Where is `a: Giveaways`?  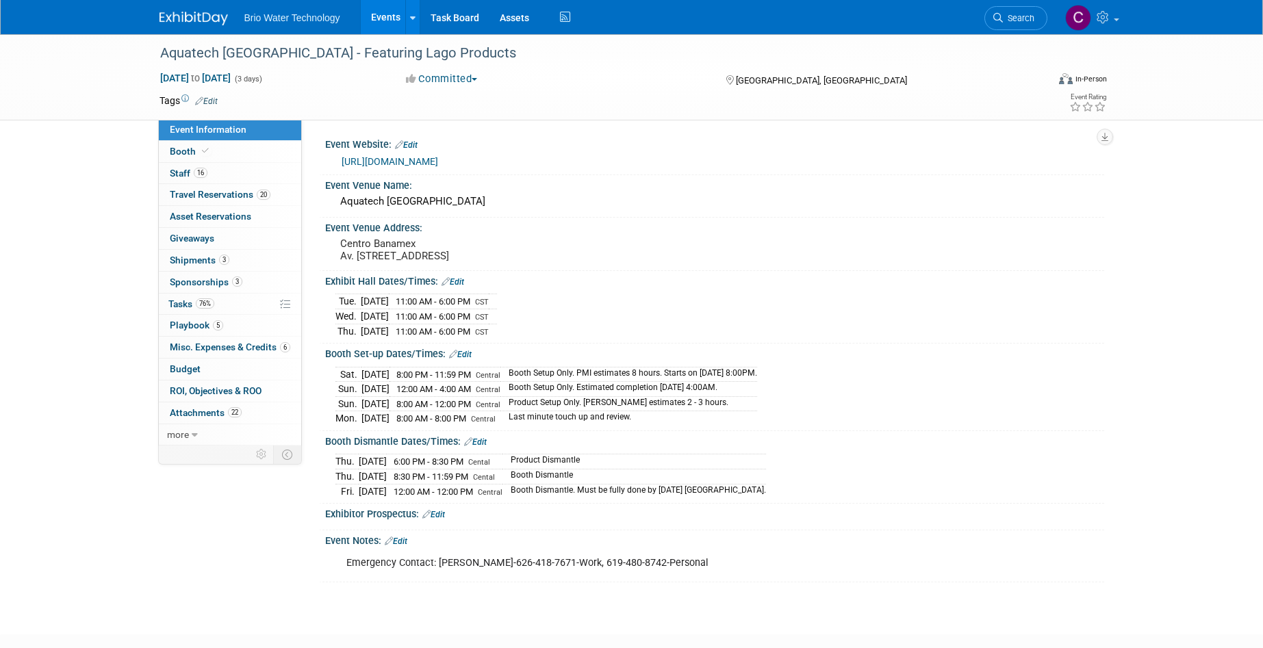
a: Giveaways is located at coordinates (230, 238).